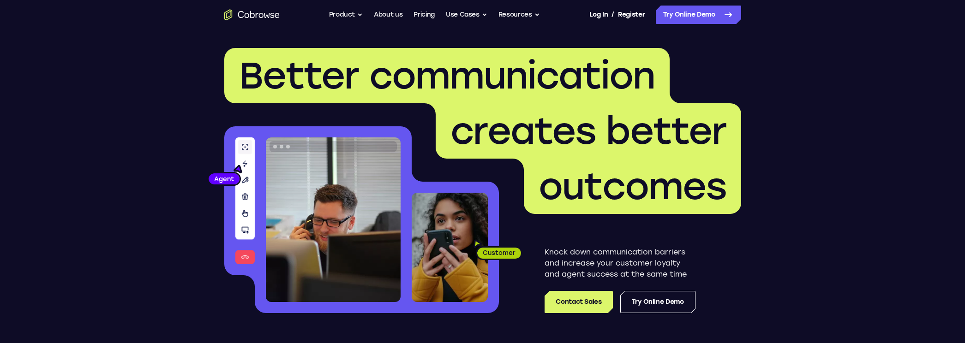 The width and height of the screenshot is (965, 343). Describe the element at coordinates (632, 186) in the screenshot. I see `span: outcomes` at that location.